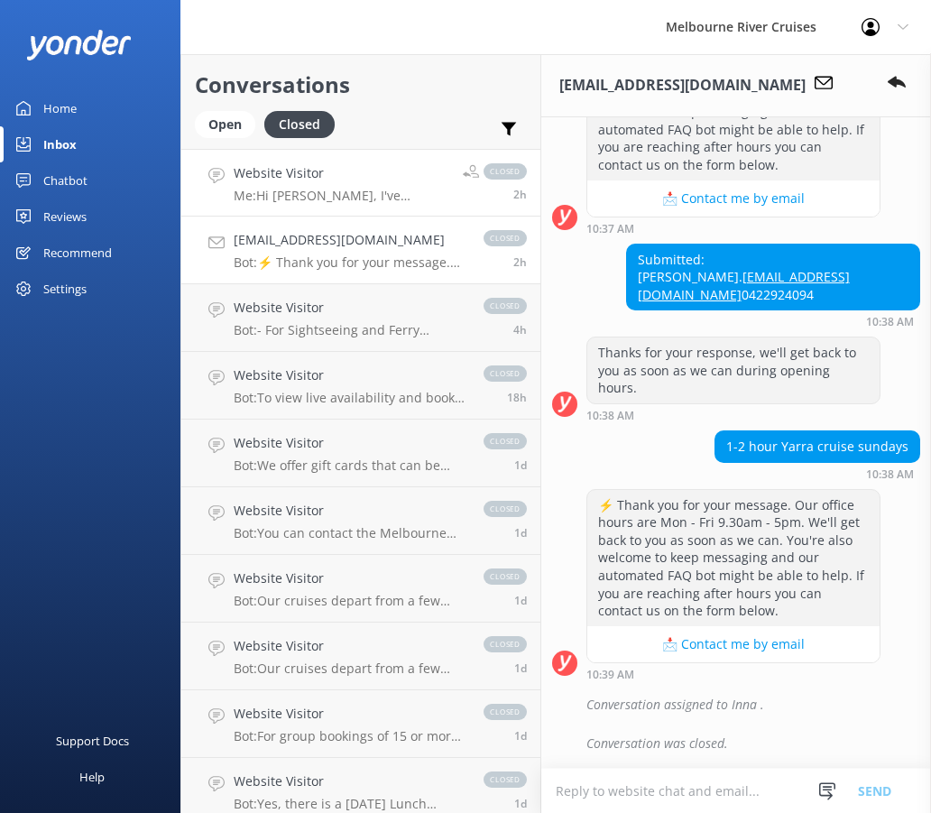 Image resolution: width=931 pixels, height=813 pixels. Describe the element at coordinates (361, 318) in the screenshot. I see `a: Website VisitorBot:- For Sightseeing and Ferry Cruises, cancellations or rescheduling can be done...` at that location.